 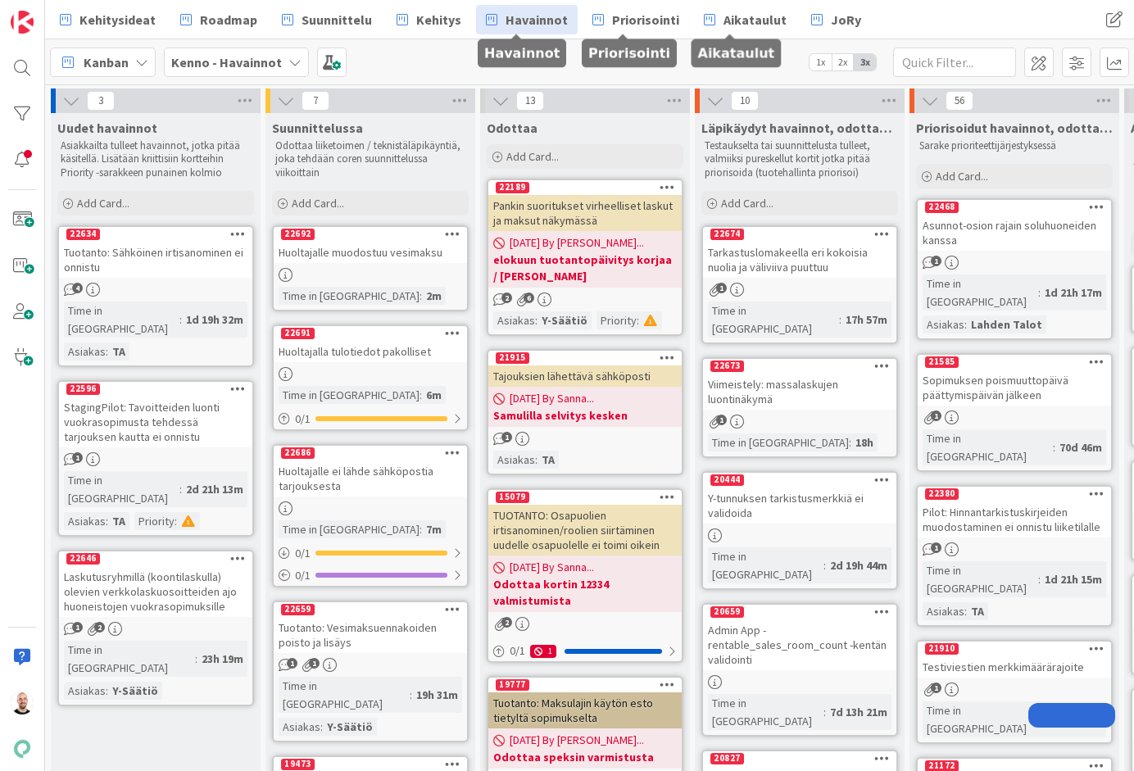 I want to click on h5: Aikataulut, so click(x=737, y=53).